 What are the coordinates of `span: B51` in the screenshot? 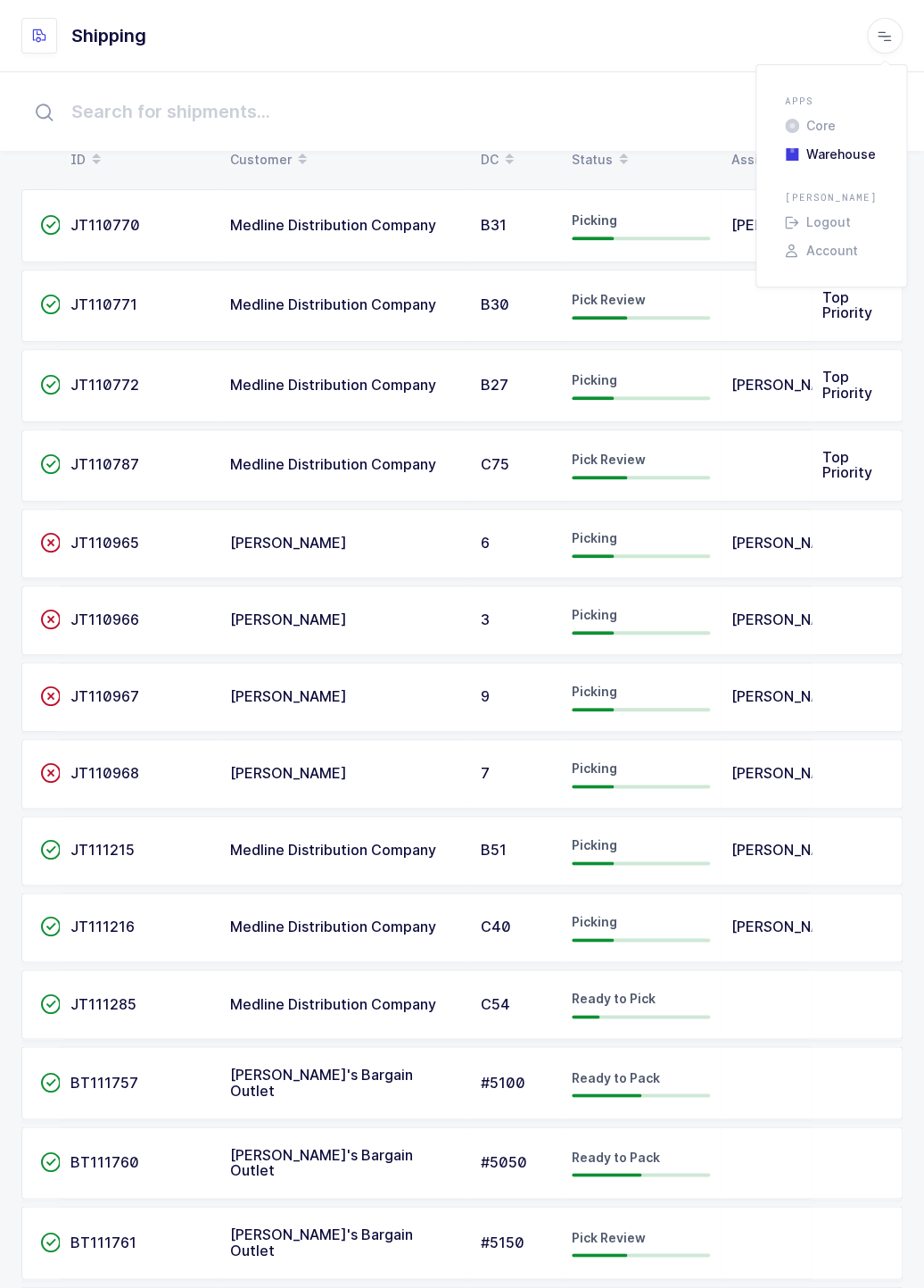 It's located at (493, 850).